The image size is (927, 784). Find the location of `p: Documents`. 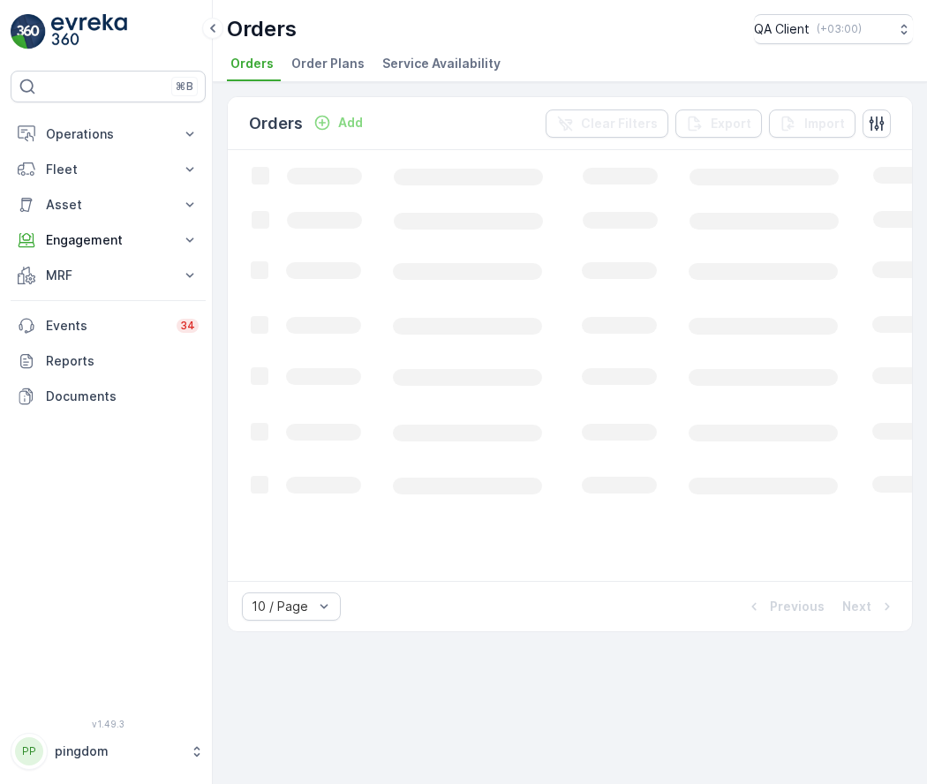

p: Documents is located at coordinates (122, 396).